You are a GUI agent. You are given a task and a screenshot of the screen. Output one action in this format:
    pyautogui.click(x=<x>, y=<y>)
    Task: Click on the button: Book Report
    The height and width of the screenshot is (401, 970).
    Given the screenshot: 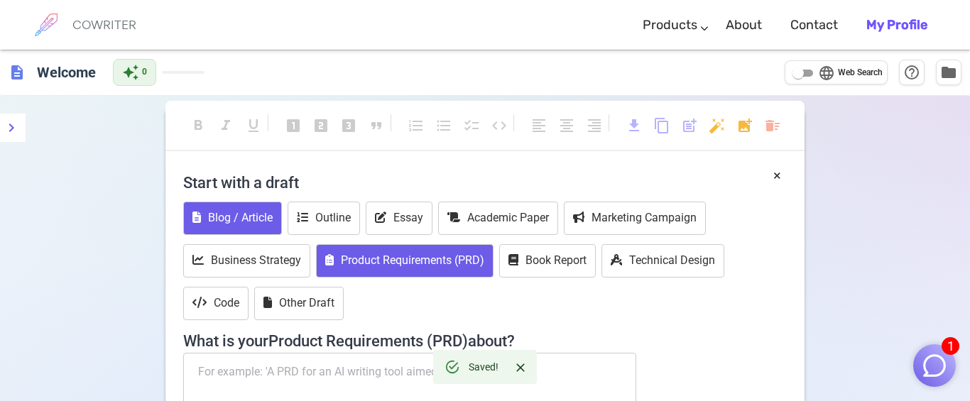 What is the action you would take?
    pyautogui.click(x=548, y=261)
    